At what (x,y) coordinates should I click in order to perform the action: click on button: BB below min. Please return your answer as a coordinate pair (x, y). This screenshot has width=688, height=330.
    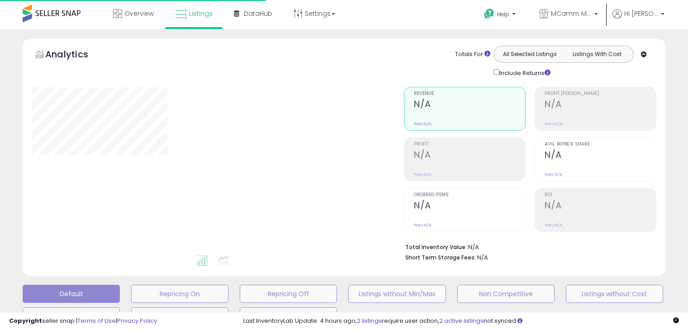
    Looking at the image, I should click on (288, 316).